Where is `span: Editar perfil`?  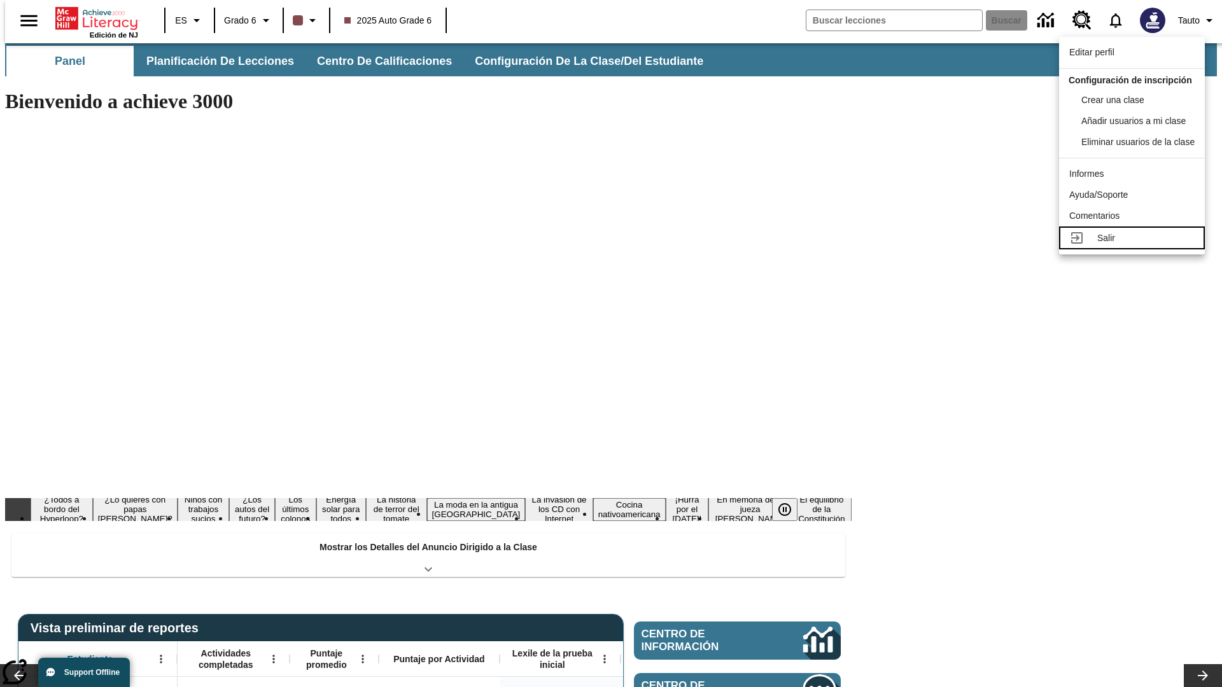 span: Editar perfil is located at coordinates (1091, 52).